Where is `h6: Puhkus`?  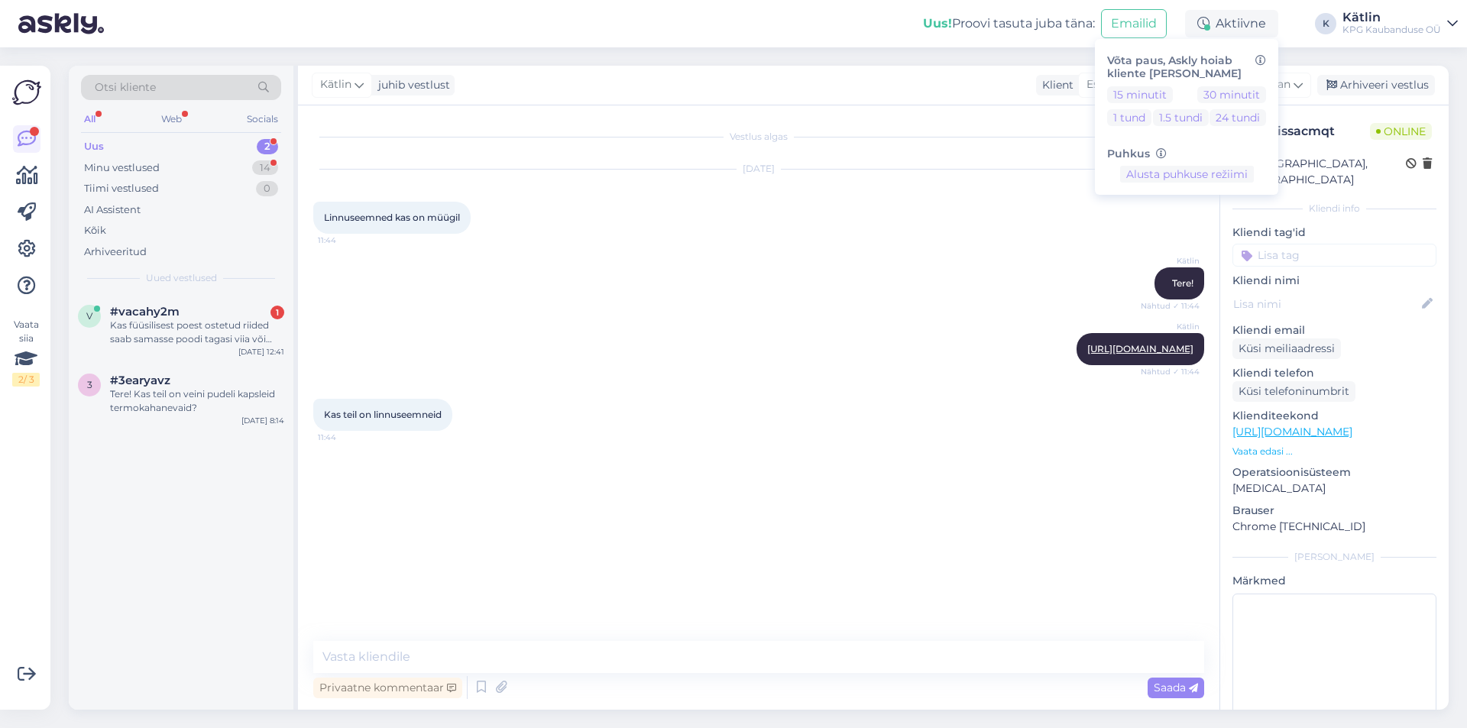
h6: Puhkus is located at coordinates (1186, 154).